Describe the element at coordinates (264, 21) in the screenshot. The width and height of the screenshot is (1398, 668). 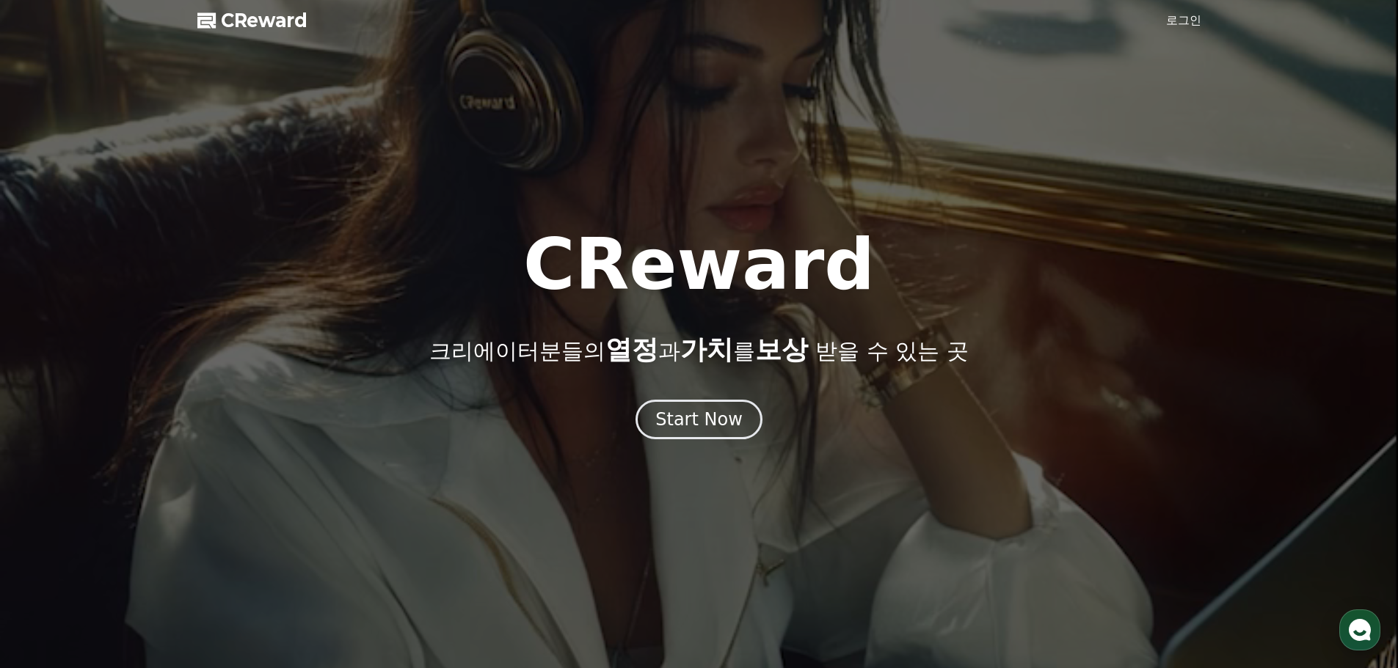
I see `span: CReward` at that location.